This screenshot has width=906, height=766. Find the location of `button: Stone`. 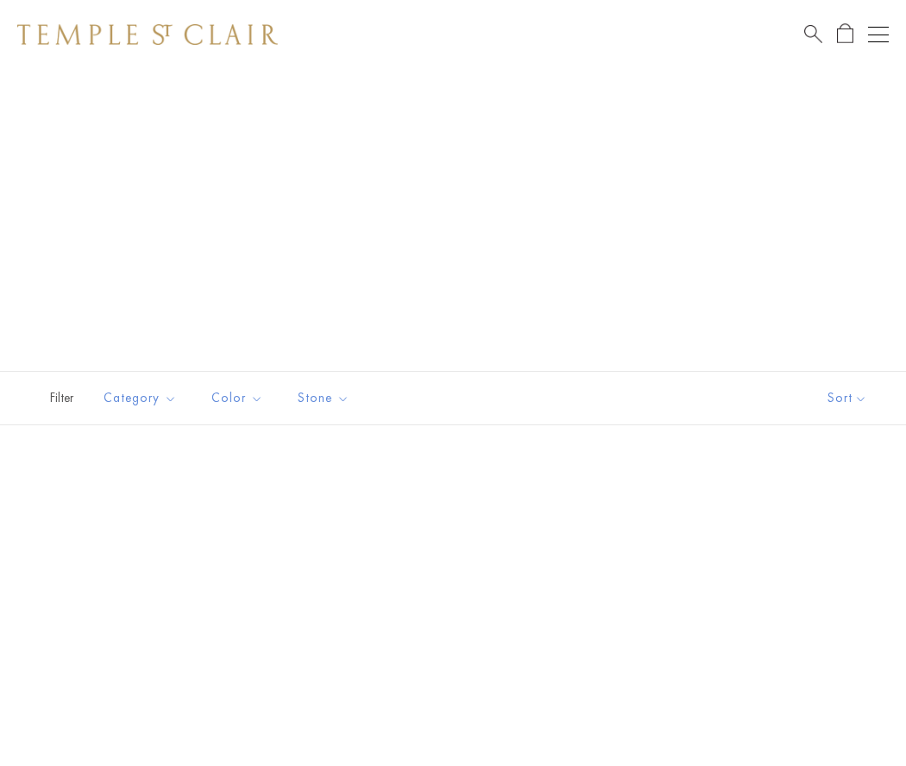

button: Stone is located at coordinates (323, 398).